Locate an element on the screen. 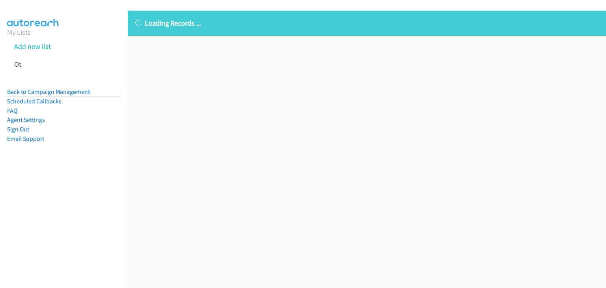  a: Sign Out is located at coordinates (18, 129).